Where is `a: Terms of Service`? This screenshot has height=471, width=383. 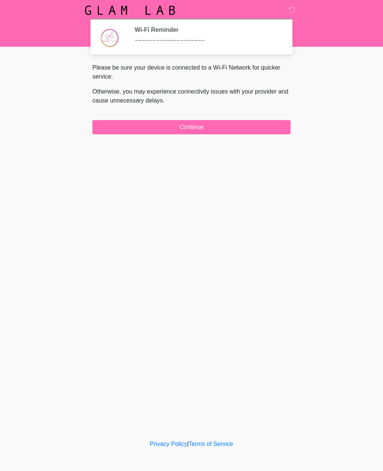 a: Terms of Service is located at coordinates (210, 443).